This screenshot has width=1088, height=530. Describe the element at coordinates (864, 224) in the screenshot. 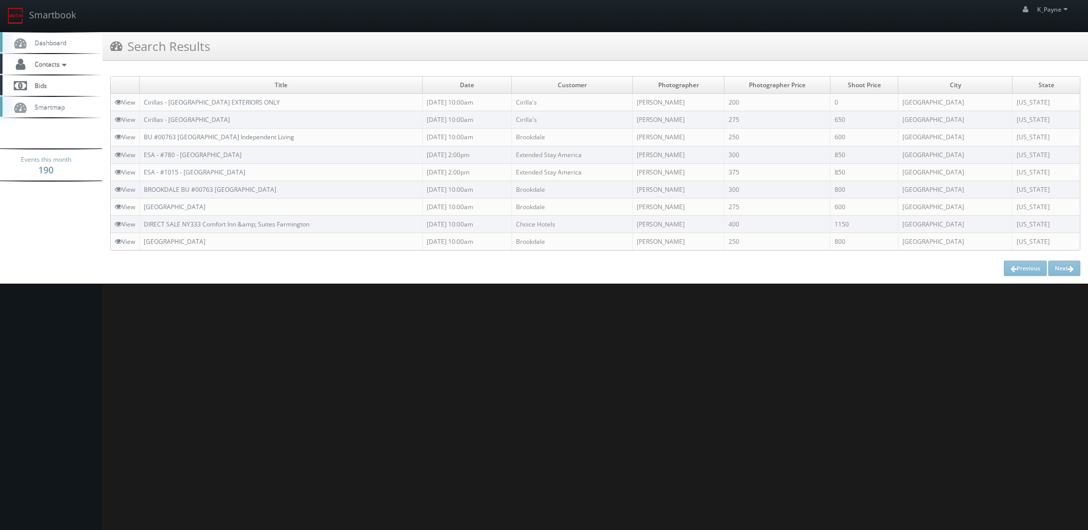

I see `td: 1150` at that location.